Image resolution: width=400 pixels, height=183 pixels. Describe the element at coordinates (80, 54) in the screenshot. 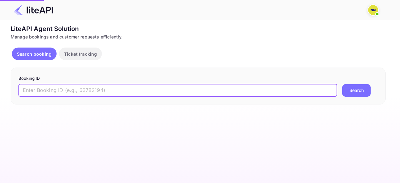

I see `p: Ticket tracking` at that location.